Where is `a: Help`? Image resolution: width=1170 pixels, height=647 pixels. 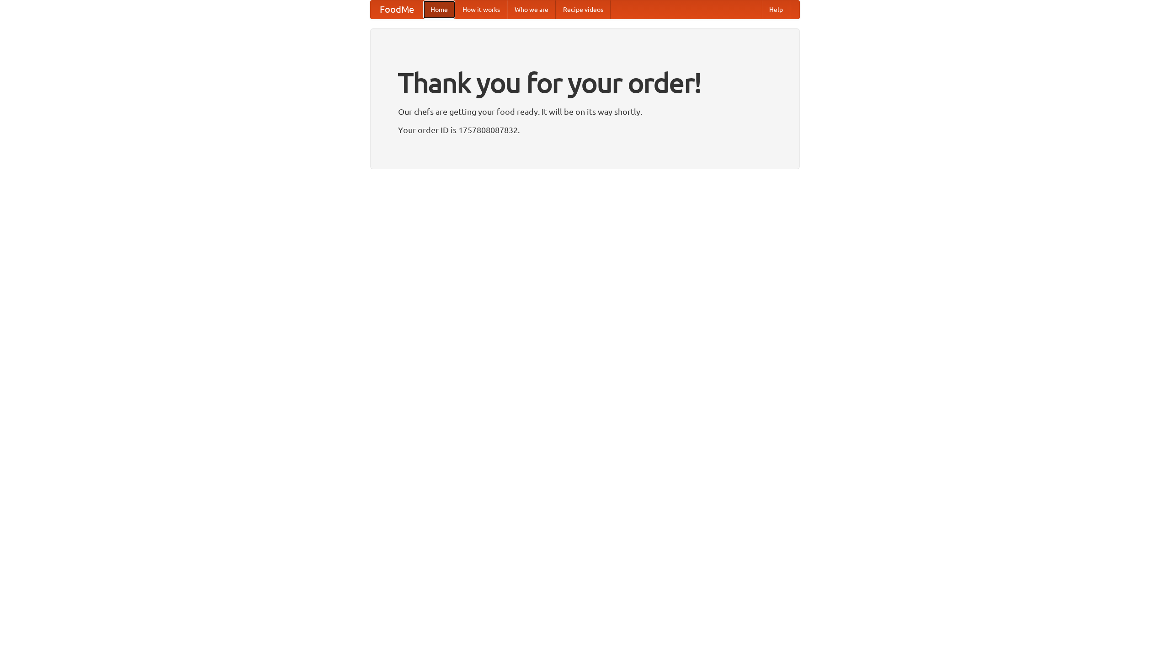 a: Help is located at coordinates (776, 10).